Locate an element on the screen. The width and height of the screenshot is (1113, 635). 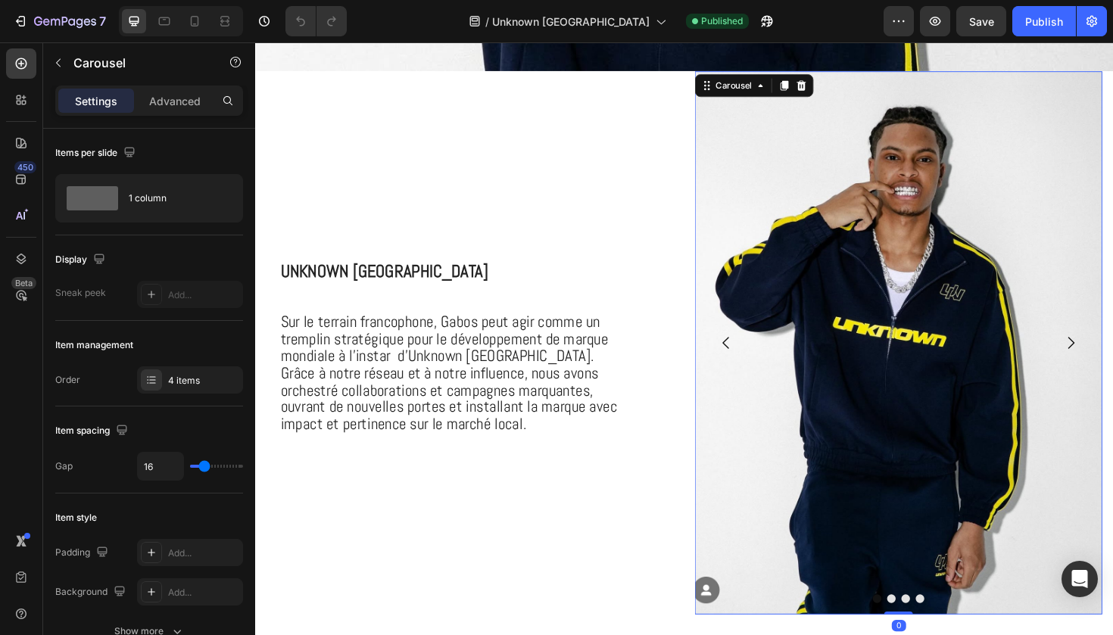
p: 7 is located at coordinates (102, 21).